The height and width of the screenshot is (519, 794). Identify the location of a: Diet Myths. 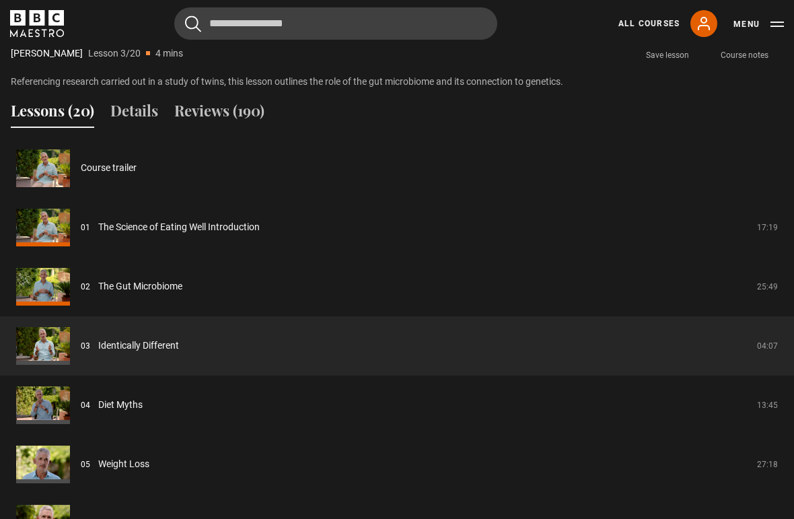
(120, 404).